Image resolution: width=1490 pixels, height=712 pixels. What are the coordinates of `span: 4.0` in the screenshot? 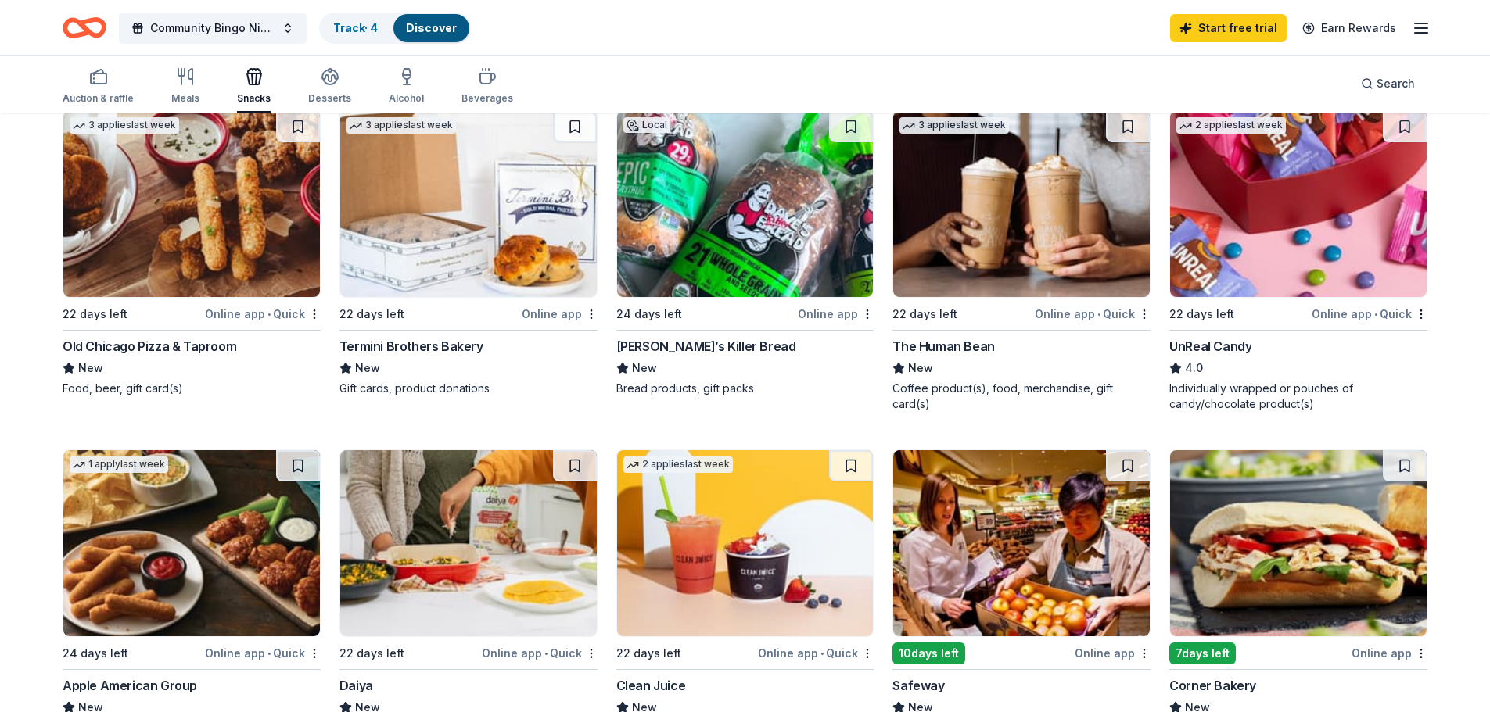 It's located at (1193, 368).